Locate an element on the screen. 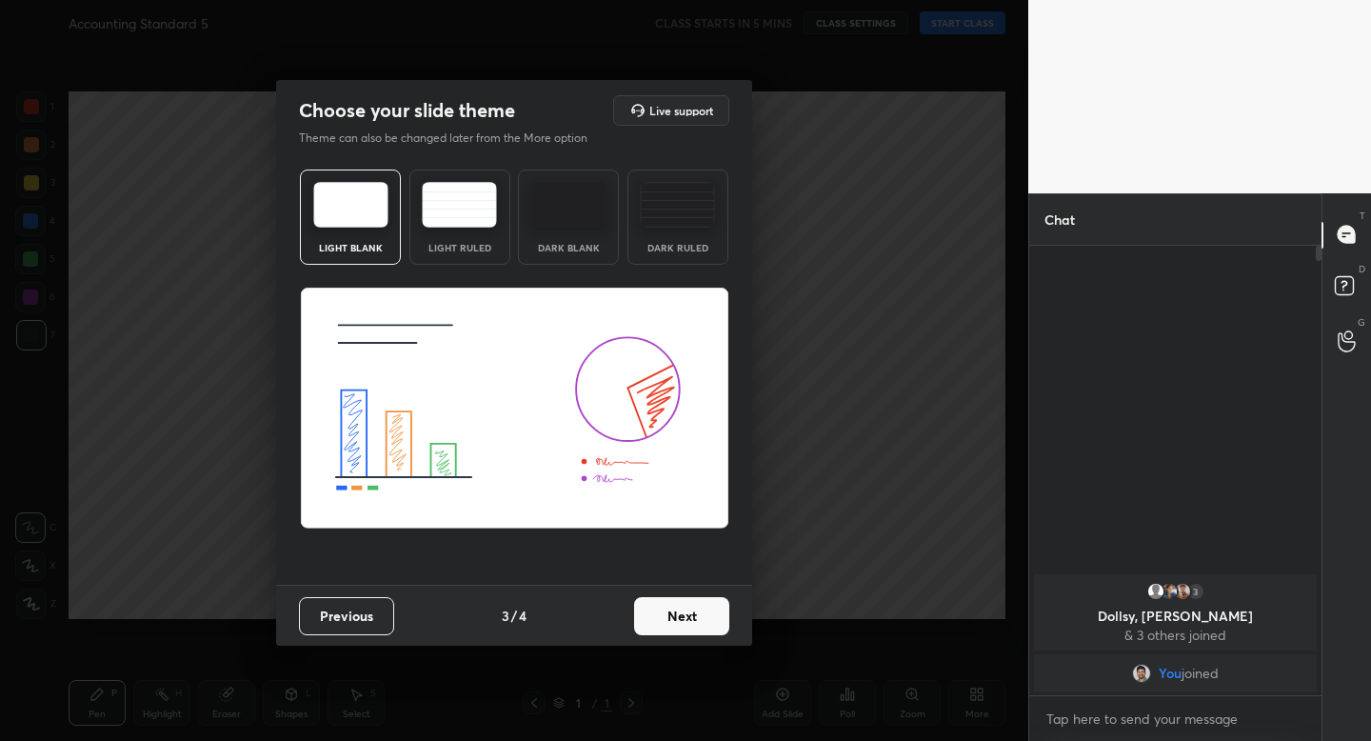 This screenshot has width=1371, height=741. p: D is located at coordinates (1362, 269).